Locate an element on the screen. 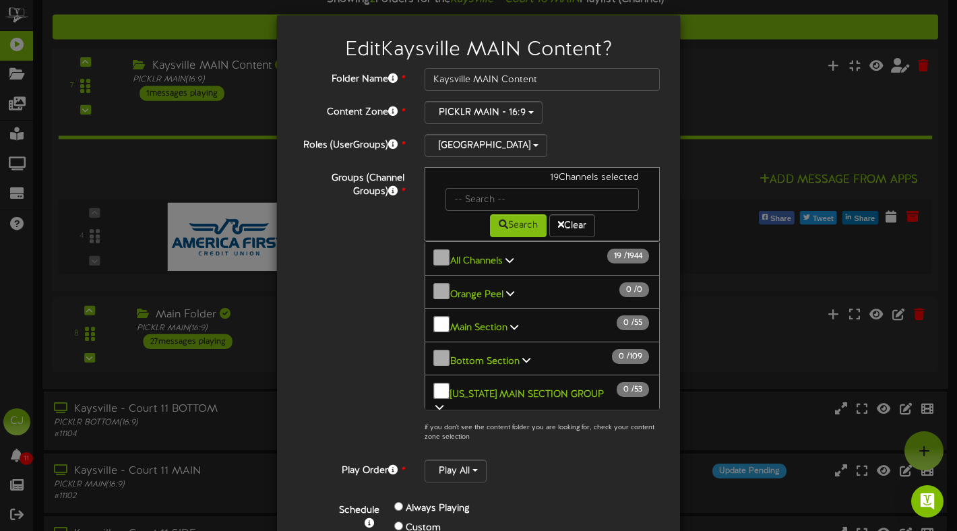  button: Main Section 0 /55 is located at coordinates (542, 325).